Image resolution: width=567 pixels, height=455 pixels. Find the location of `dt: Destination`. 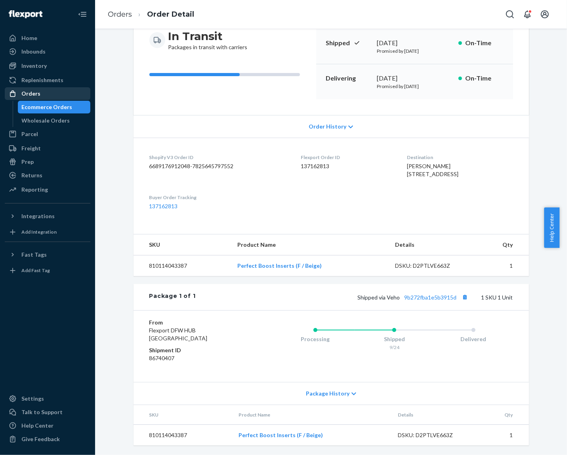

dt: Destination is located at coordinates (460, 157).